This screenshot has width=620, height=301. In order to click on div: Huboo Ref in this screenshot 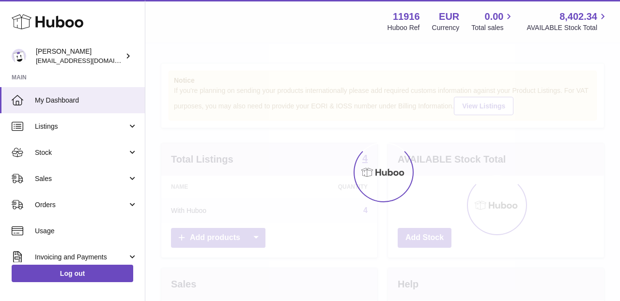, I will do `click(404, 28)`.